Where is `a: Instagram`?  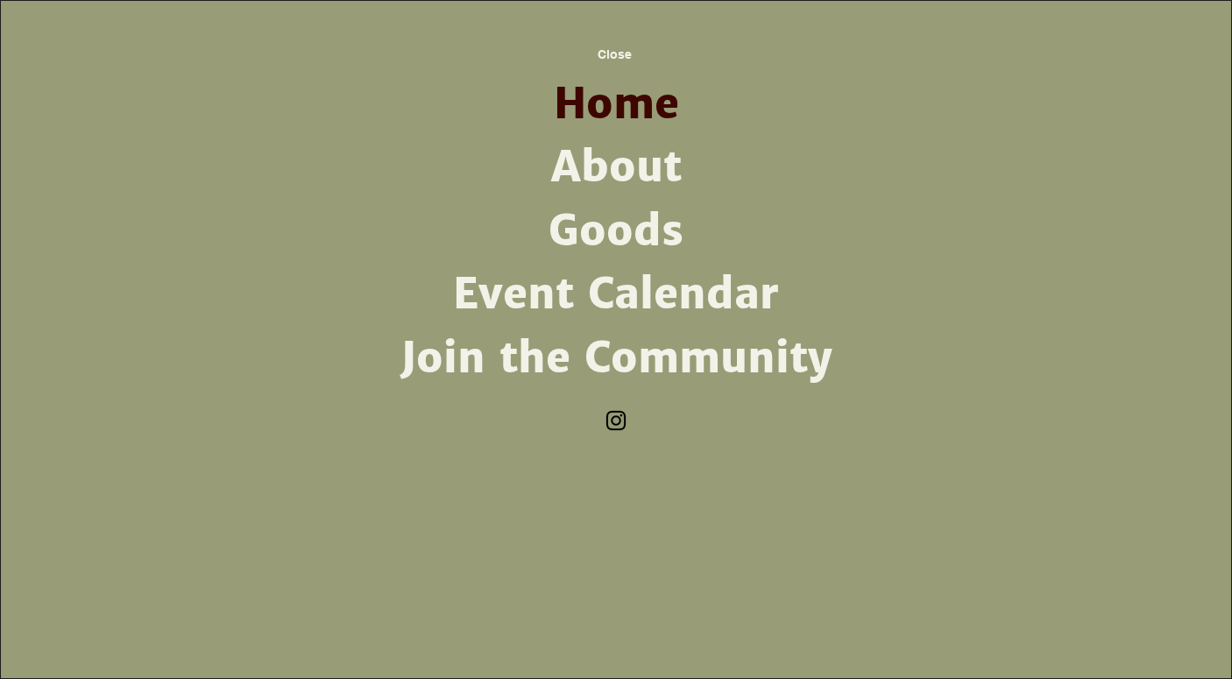 a: Instagram is located at coordinates (616, 421).